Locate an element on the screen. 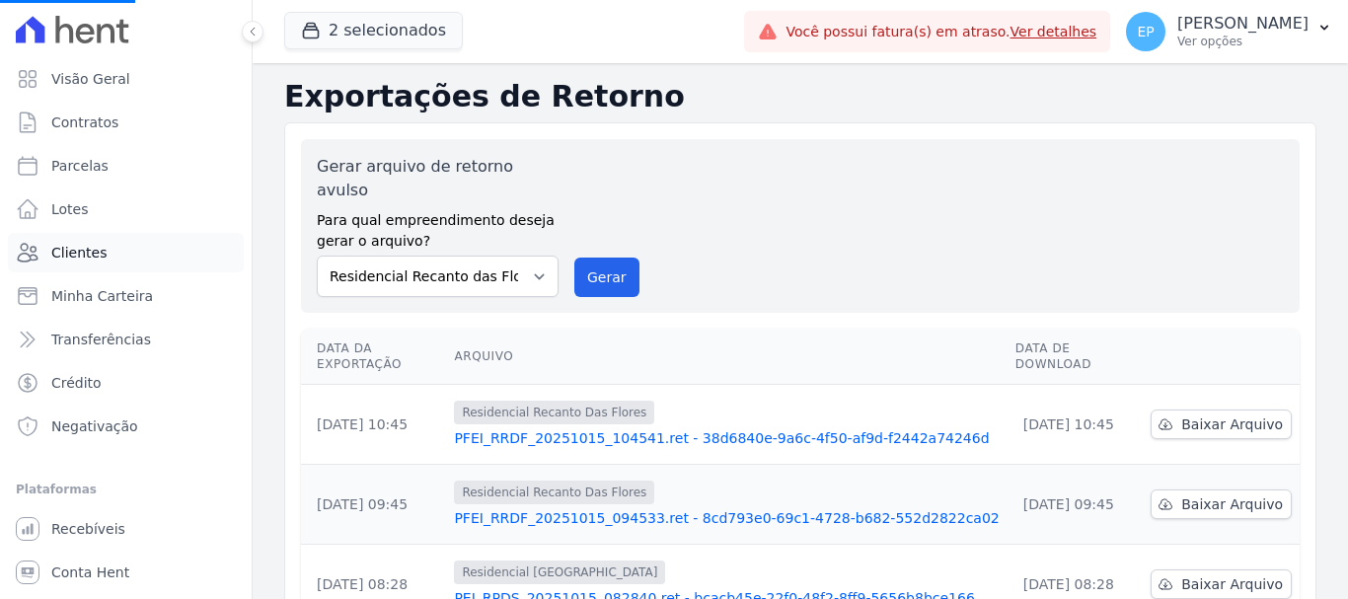 This screenshot has height=599, width=1348. p: Ver opções is located at coordinates (1242, 41).